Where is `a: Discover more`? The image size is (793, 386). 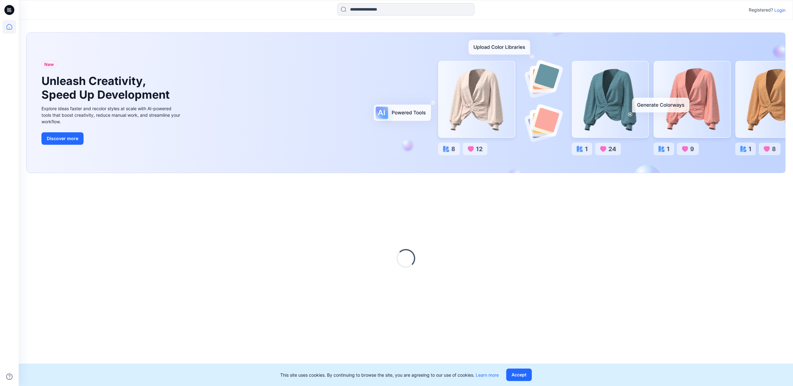
a: Discover more is located at coordinates (112, 139).